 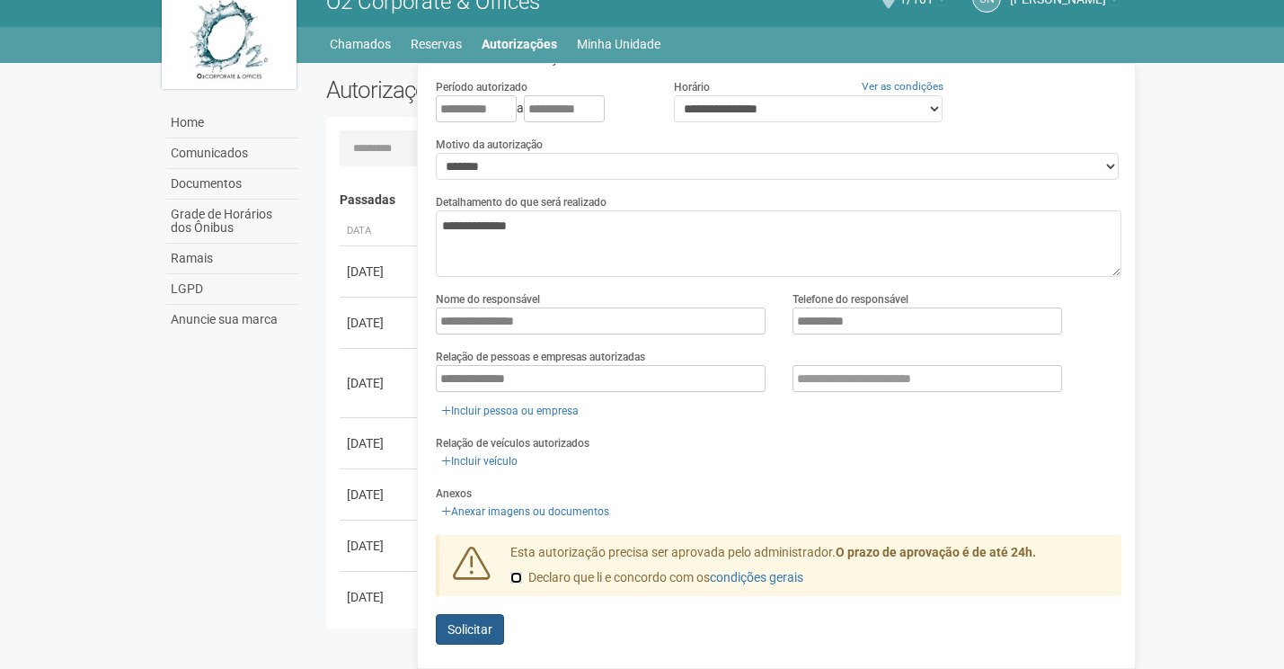 I want to click on label: Anexos, so click(x=454, y=493).